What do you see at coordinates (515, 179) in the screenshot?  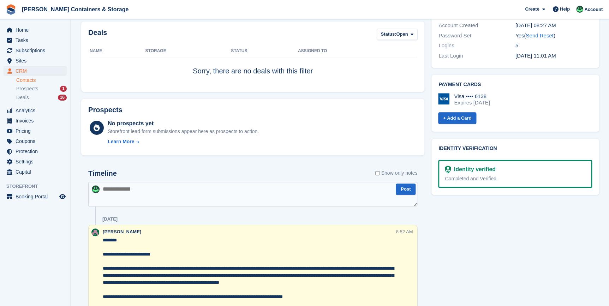 I see `div: Completed and Verified.` at bounding box center [515, 179].